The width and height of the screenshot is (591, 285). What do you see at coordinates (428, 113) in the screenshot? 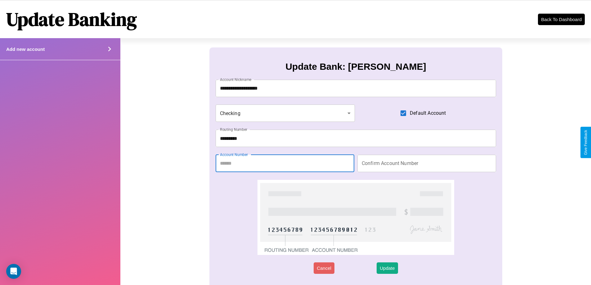
I see `span: Default Account` at bounding box center [428, 113].